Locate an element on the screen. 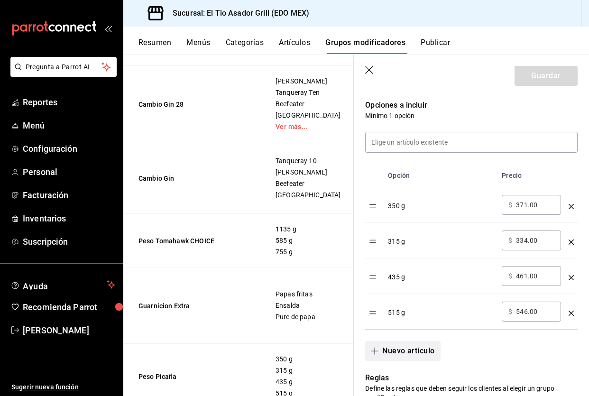 This screenshot has width=589, height=396. span: Reportes is located at coordinates (69, 102).